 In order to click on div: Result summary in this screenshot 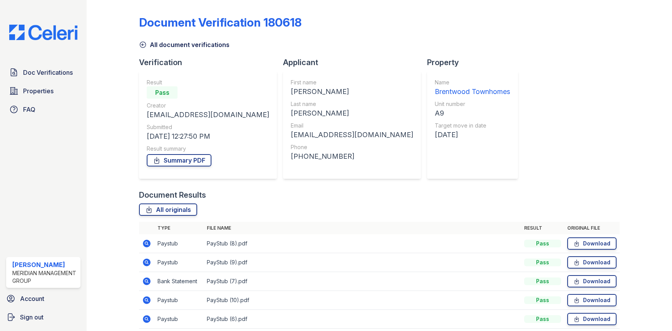, I will do `click(208, 149)`.